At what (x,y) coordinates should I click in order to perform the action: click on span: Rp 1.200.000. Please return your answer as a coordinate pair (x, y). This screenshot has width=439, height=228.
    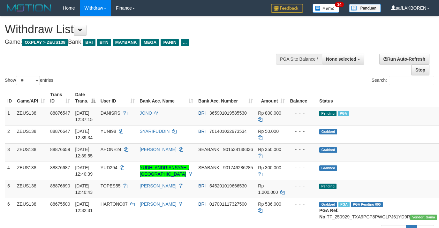
    Looking at the image, I should click on (268, 189).